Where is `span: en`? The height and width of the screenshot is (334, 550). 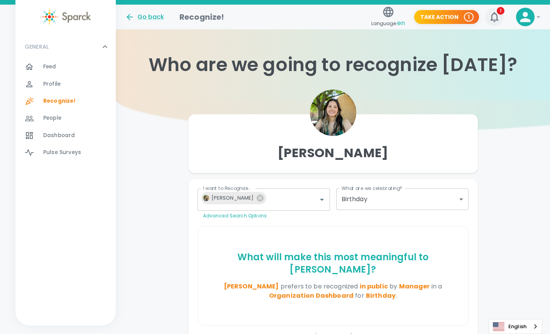
span: en is located at coordinates (401, 23).